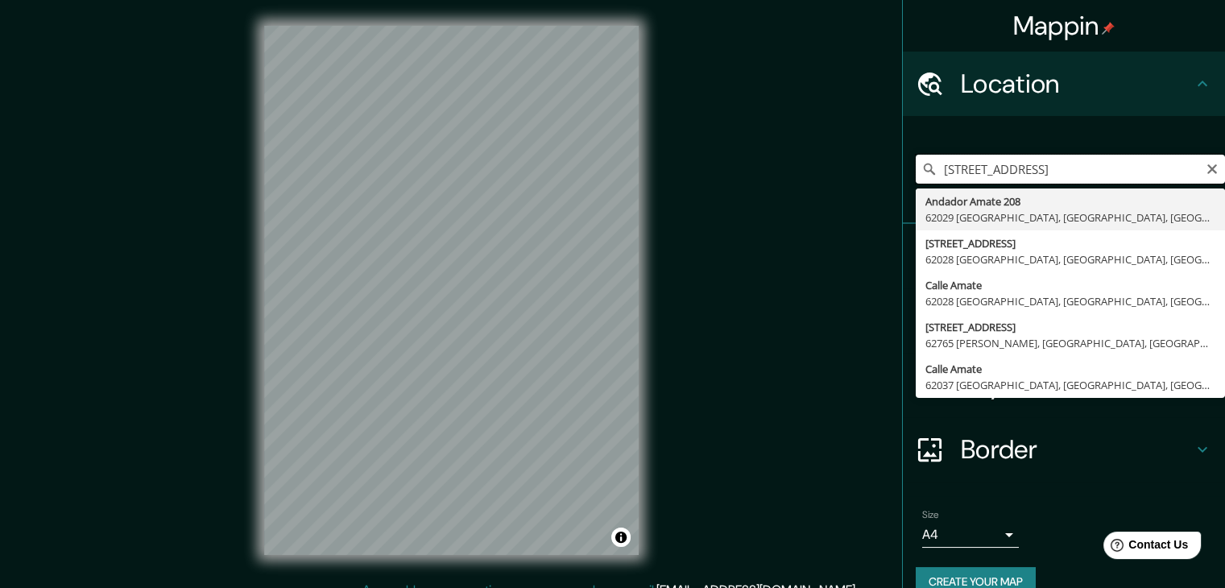 The width and height of the screenshot is (1225, 588). What do you see at coordinates (1064, 449) in the screenshot?
I see `div: Border` at bounding box center [1064, 449].